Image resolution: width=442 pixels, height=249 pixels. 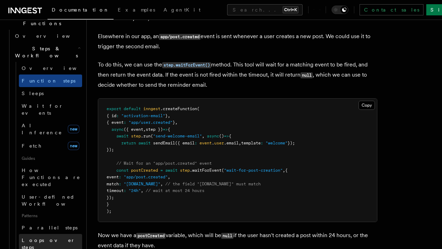 I want to click on a: Wait for events, so click(x=50, y=109).